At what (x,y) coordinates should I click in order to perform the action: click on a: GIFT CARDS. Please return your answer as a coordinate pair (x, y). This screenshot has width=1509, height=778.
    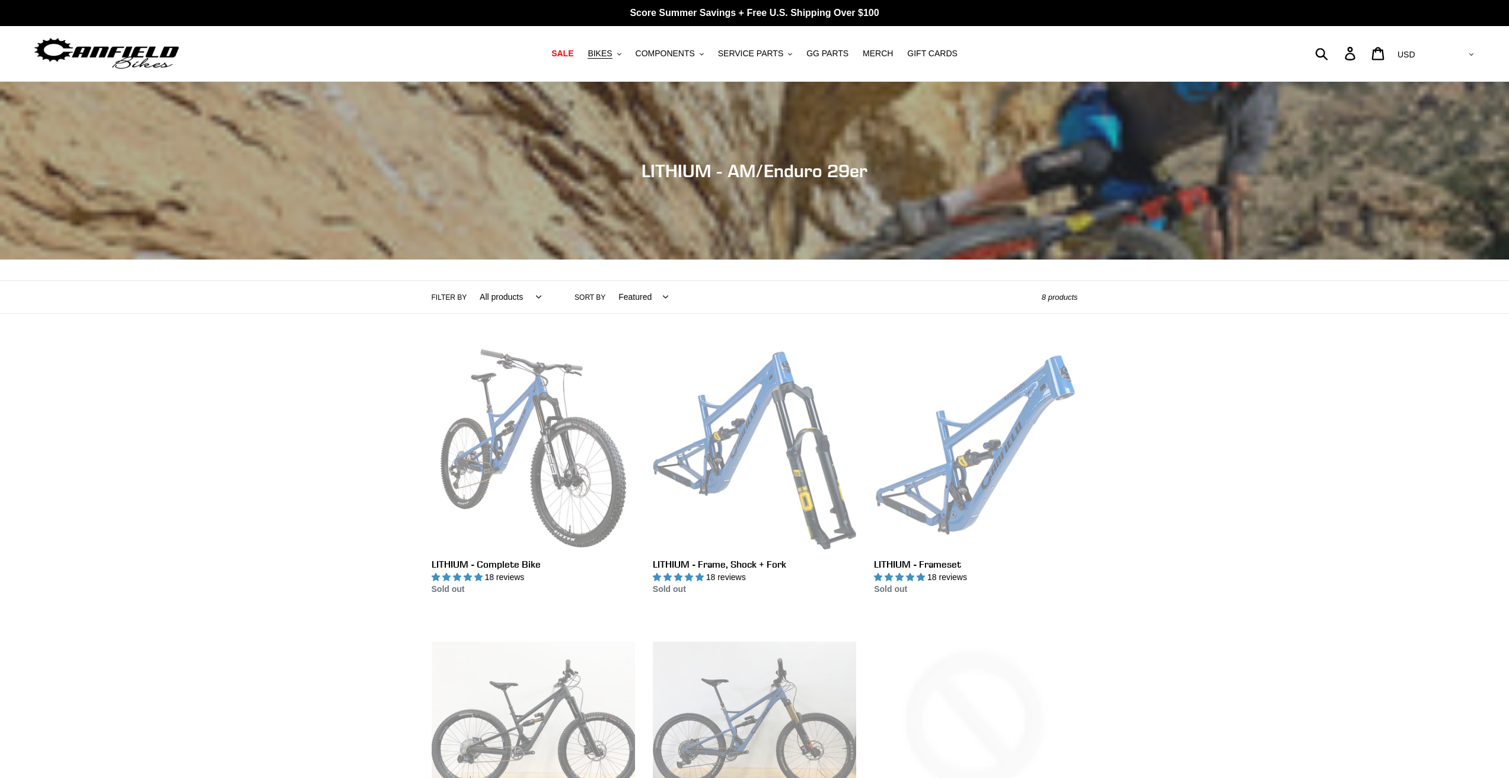
    Looking at the image, I should click on (932, 53).